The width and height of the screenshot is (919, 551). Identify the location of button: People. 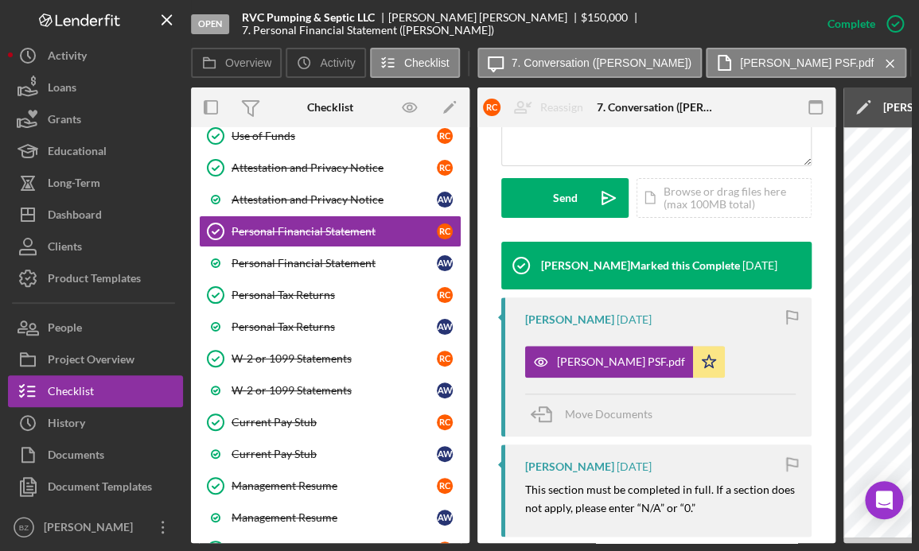
(95, 328).